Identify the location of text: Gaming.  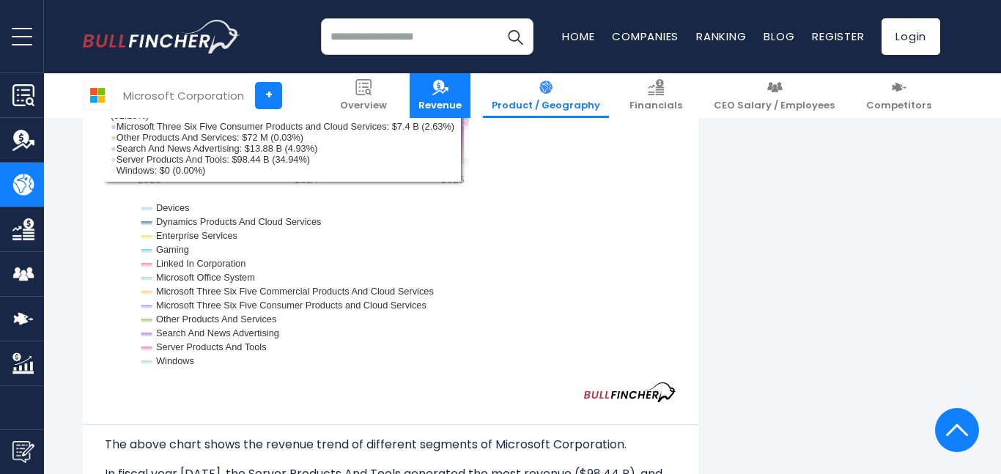
(172, 249).